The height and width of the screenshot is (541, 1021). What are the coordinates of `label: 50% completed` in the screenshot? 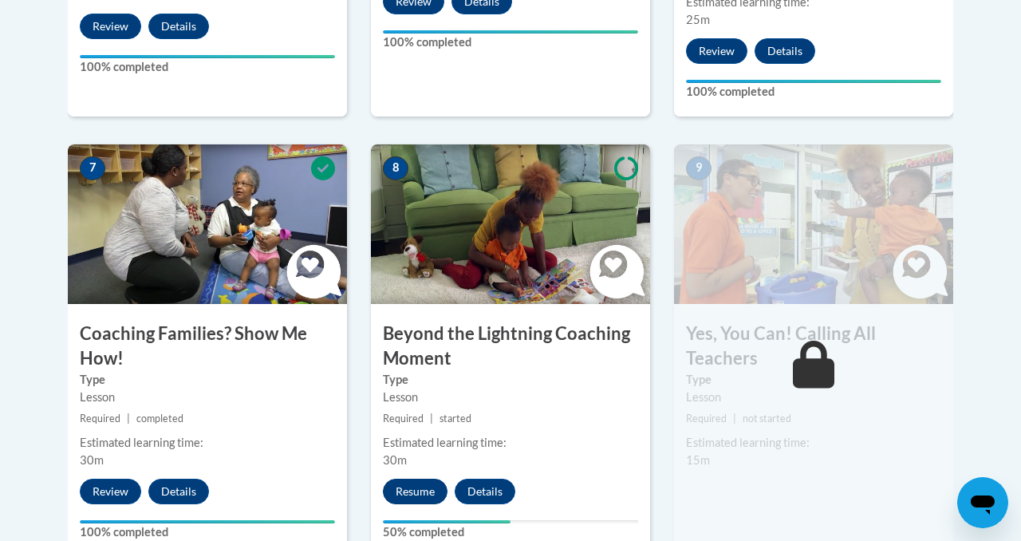 It's located at (511, 532).